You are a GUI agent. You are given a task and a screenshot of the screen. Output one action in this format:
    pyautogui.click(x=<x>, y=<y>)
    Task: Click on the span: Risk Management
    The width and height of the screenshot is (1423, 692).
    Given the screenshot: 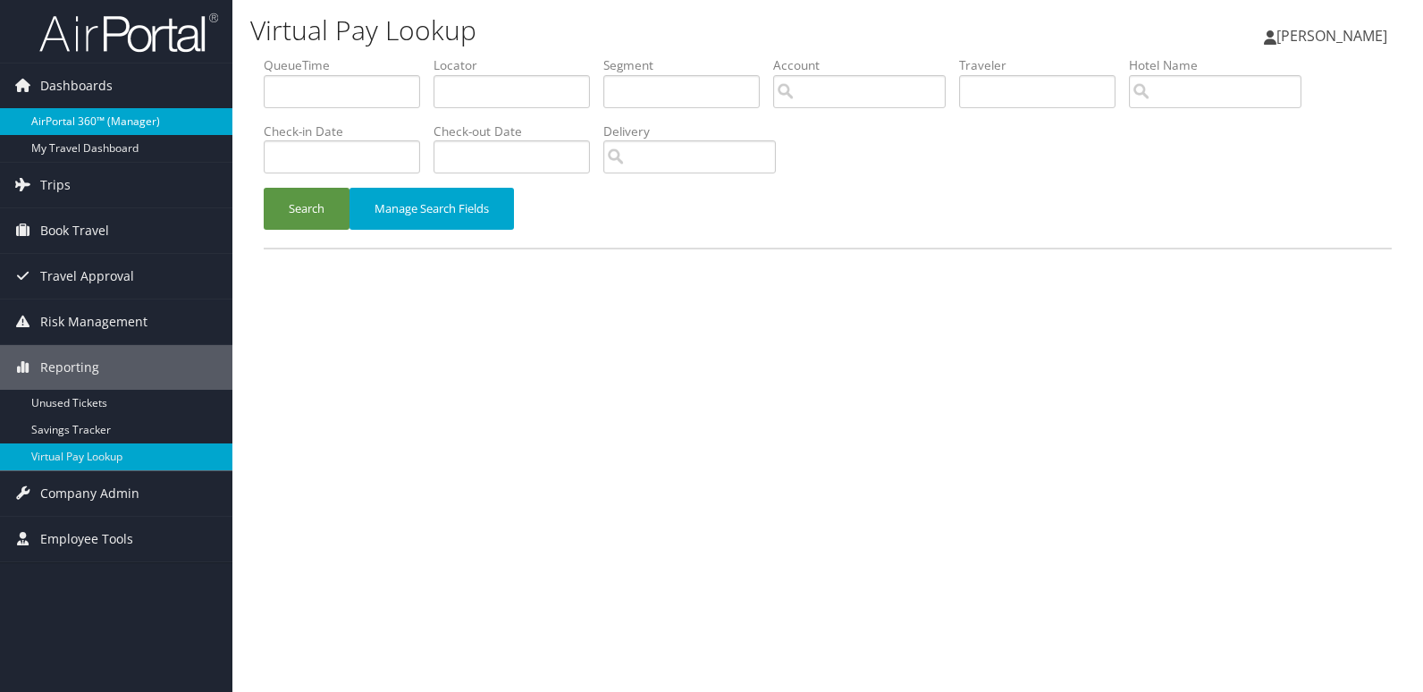 What is the action you would take?
    pyautogui.click(x=94, y=322)
    